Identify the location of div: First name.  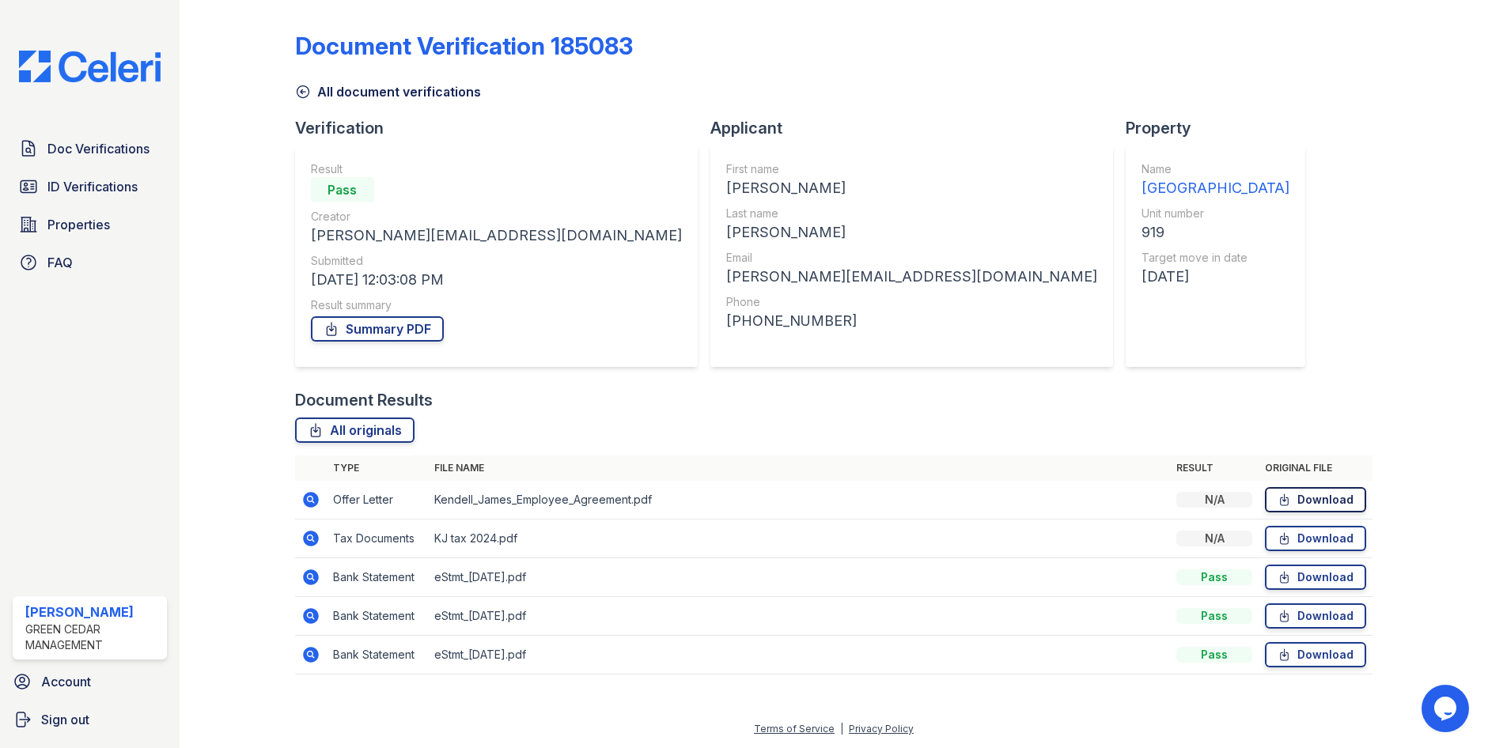
(911, 169).